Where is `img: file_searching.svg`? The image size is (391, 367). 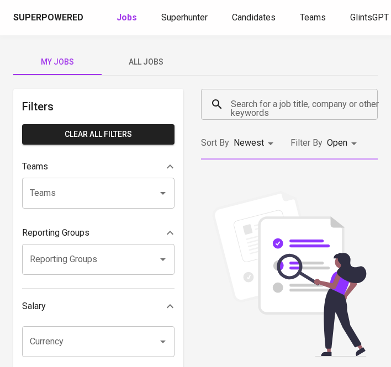 img: file_searching.svg is located at coordinates (290, 274).